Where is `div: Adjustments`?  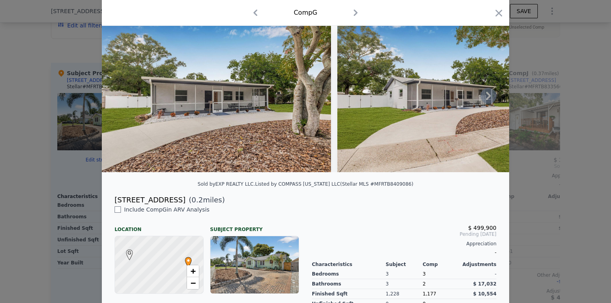
div: Adjustments is located at coordinates (478, 265).